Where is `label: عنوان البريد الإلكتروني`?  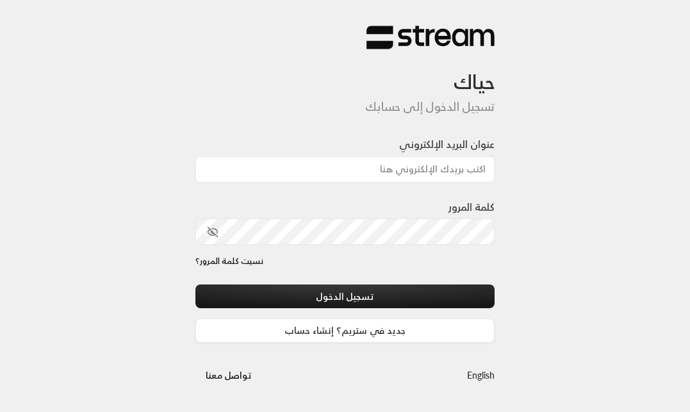 label: عنوان البريد الإلكتروني is located at coordinates (447, 144).